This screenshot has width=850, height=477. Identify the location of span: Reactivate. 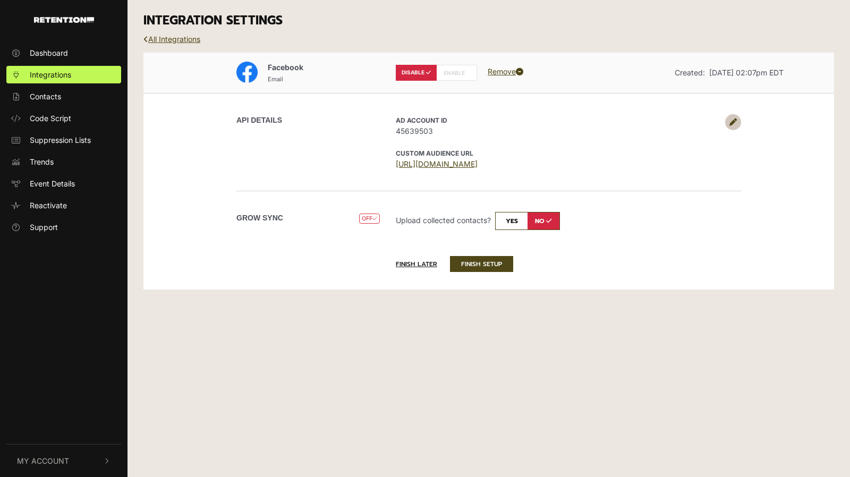
(48, 205).